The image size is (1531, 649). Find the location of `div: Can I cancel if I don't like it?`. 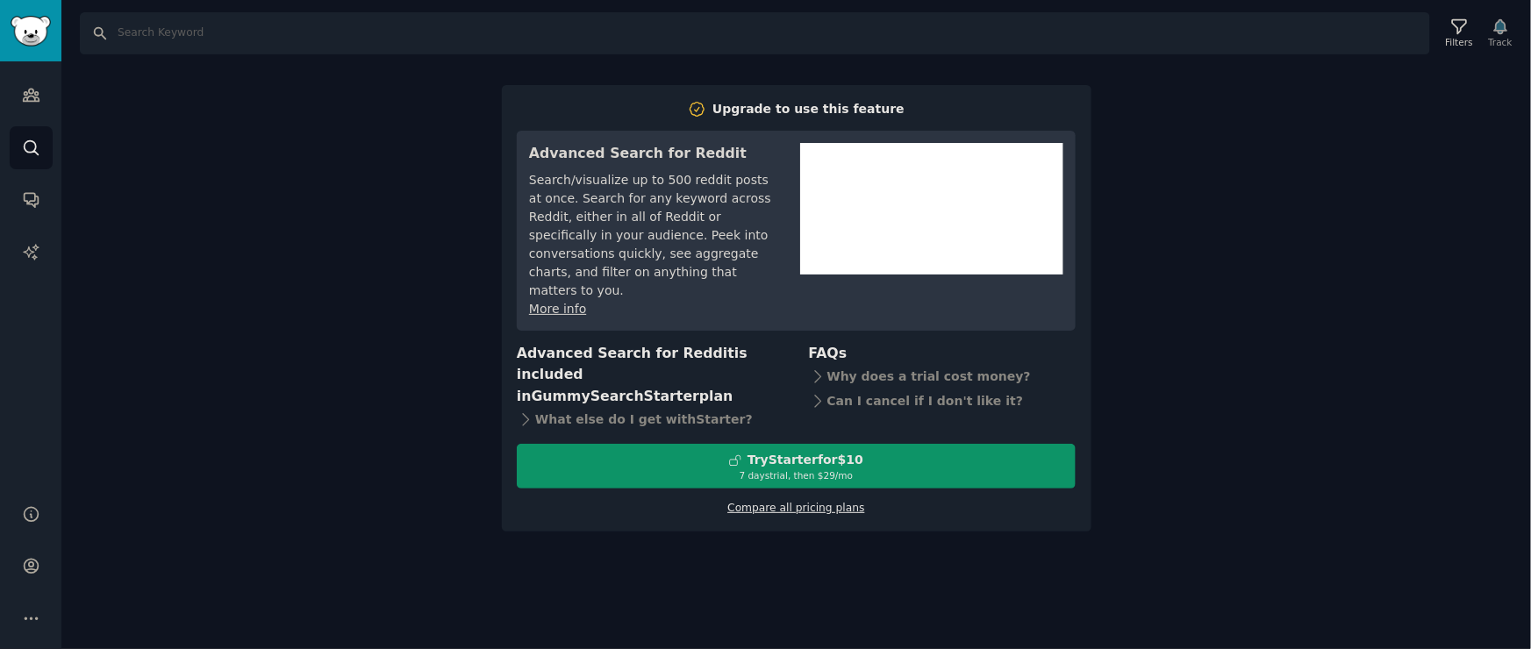

div: Can I cancel if I don't like it? is located at coordinates (942, 401).